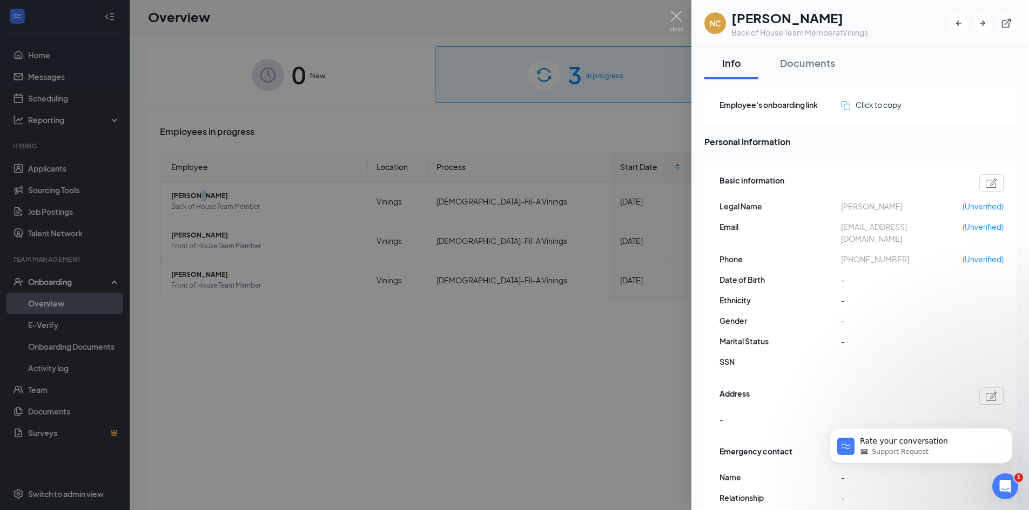 This screenshot has height=510, width=1029. Describe the element at coordinates (959, 23) in the screenshot. I see `button: ArrowLeftNew` at that location.